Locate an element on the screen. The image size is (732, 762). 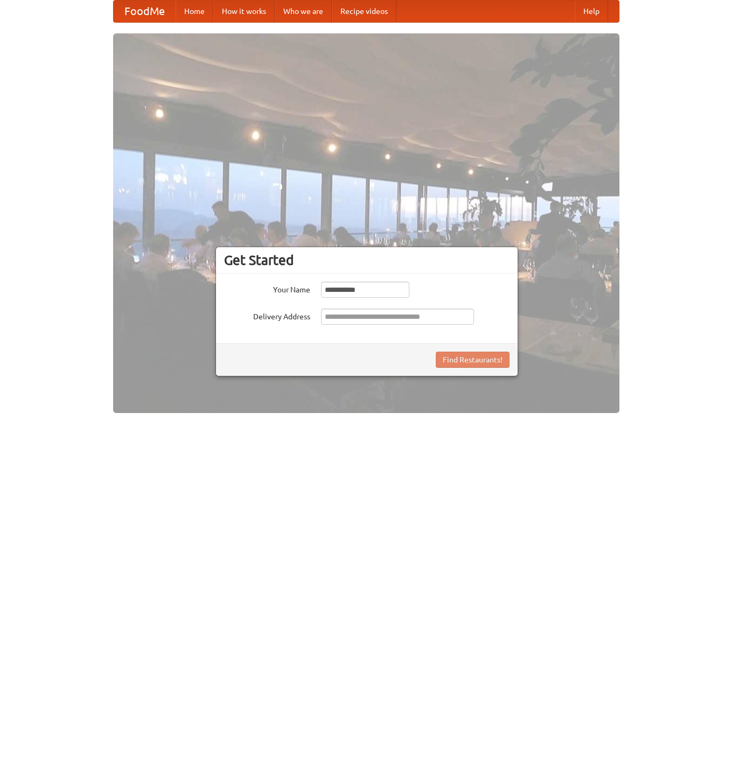
label: Delivery Address is located at coordinates (267, 315).